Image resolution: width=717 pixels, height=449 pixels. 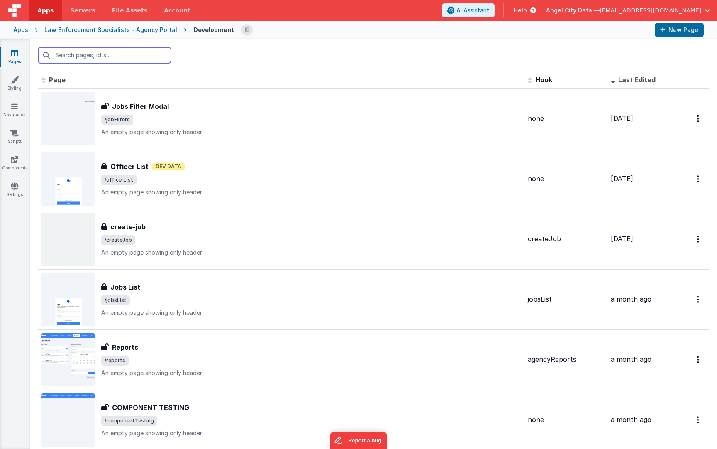 What do you see at coordinates (468, 10) in the screenshot?
I see `button: AI Assistant` at bounding box center [468, 10].